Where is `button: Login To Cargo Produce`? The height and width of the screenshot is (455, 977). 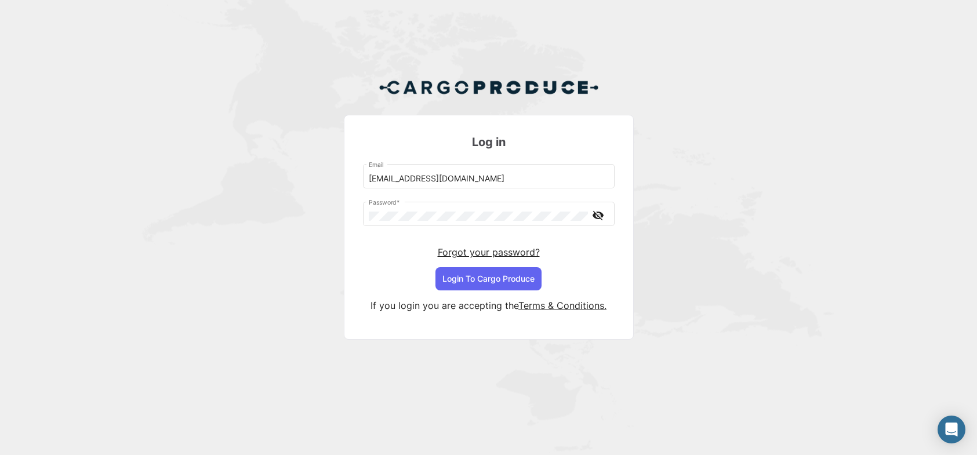
button: Login To Cargo Produce is located at coordinates (488, 279).